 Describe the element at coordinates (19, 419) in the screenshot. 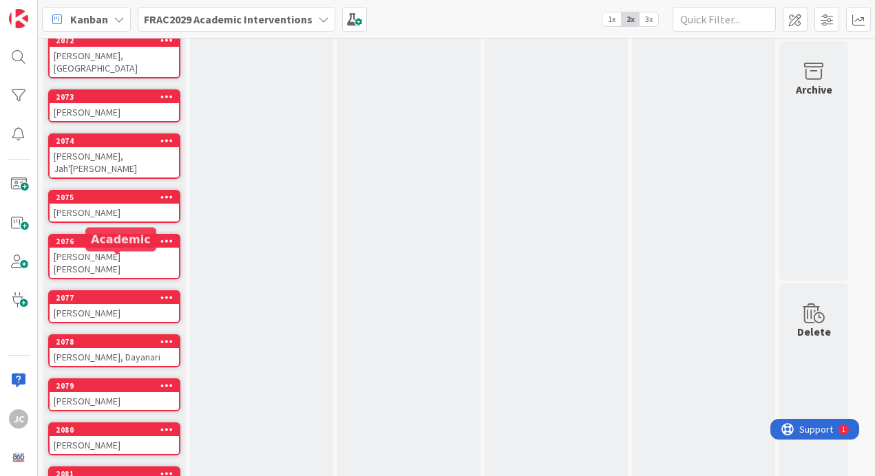

I see `div: JC` at that location.